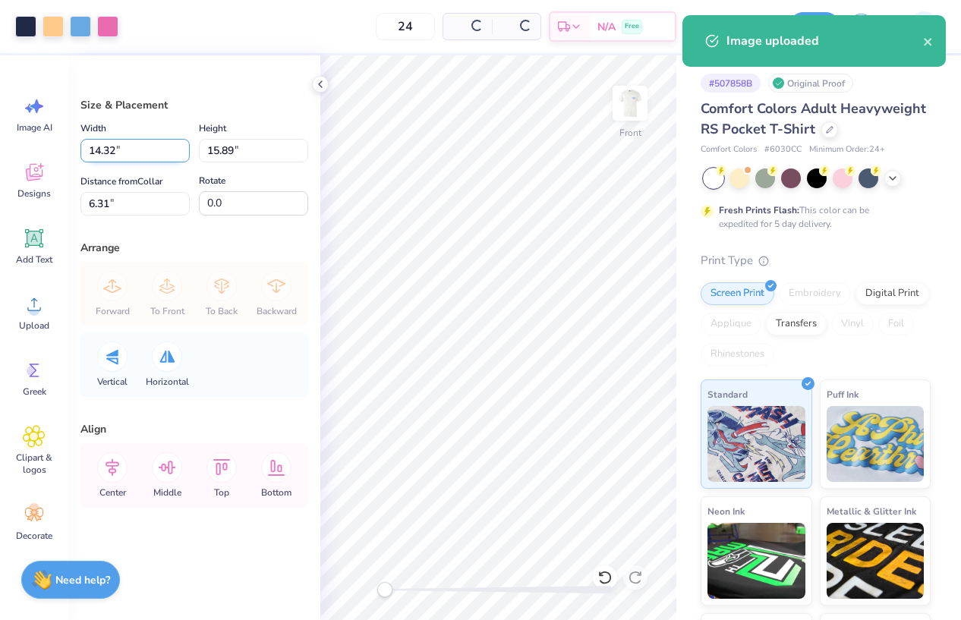  Describe the element at coordinates (112, 382) in the screenshot. I see `span: Vertical` at that location.